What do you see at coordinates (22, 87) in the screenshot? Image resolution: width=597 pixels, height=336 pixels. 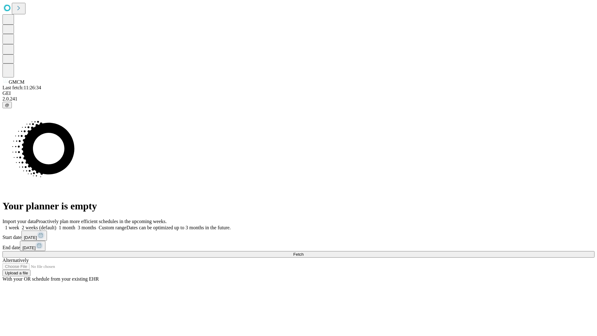 I see `span: Last fetch: 11:26:34` at bounding box center [22, 87].